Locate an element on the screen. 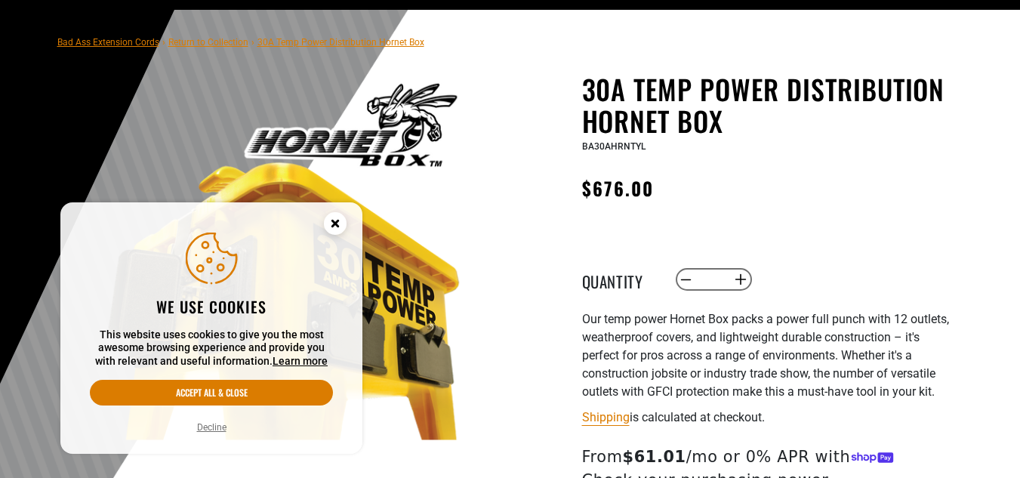 The width and height of the screenshot is (1020, 478). h1: 30A Temp Power Distribution Hornet Box is located at coordinates (767, 105).